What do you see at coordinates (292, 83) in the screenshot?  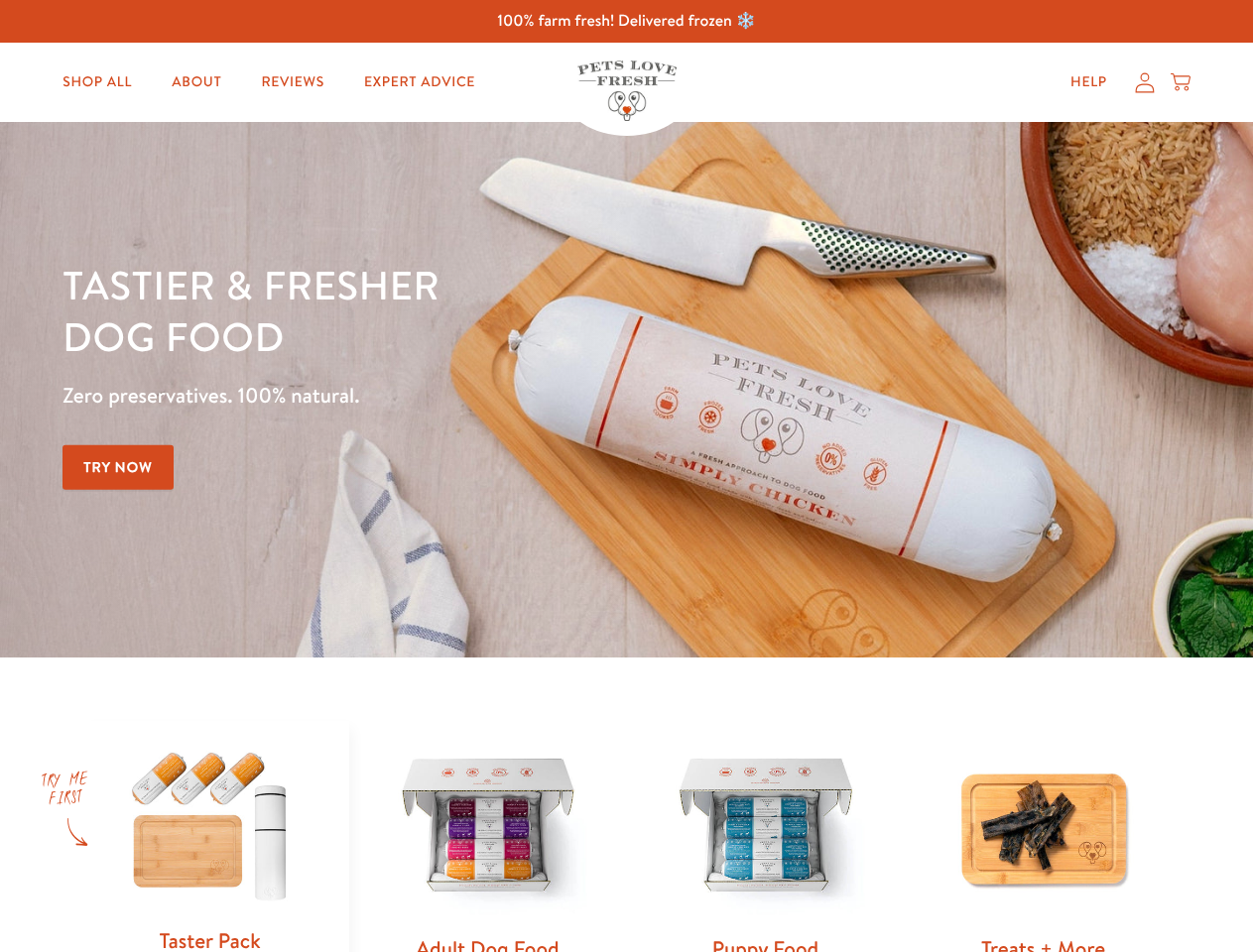 I see `a: Reviews` at bounding box center [292, 83].